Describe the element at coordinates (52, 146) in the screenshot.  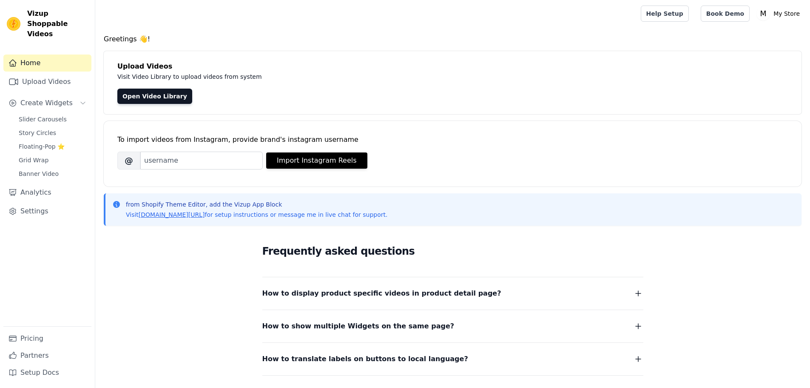
I see `a: Floating-Pop ⭐` at that location.